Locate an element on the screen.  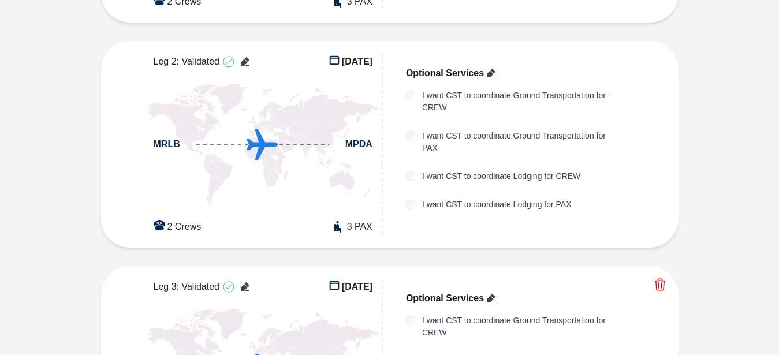
span: 3 PAX is located at coordinates (360, 227).